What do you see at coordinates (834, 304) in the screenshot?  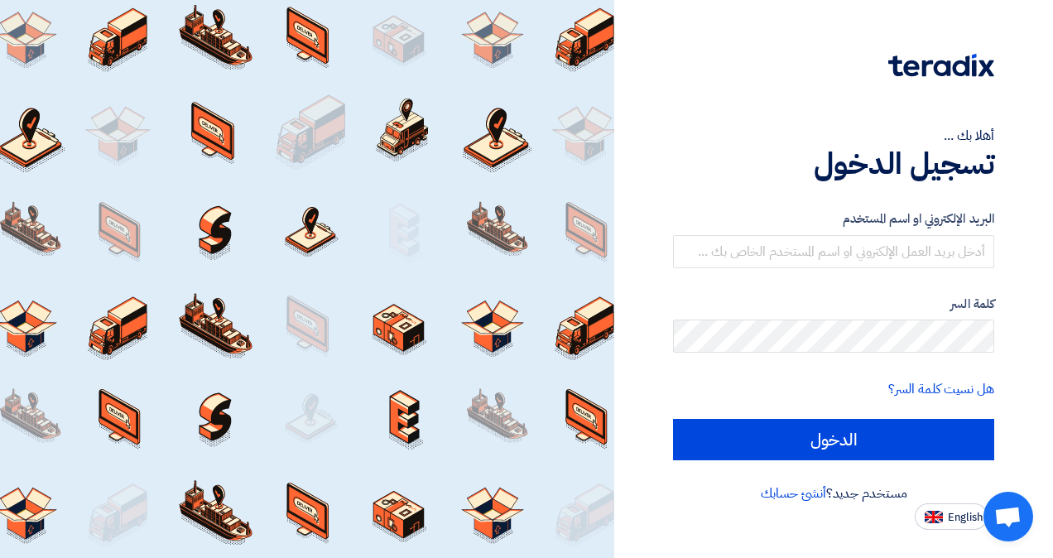 I see `label: كلمة السر` at bounding box center [834, 304].